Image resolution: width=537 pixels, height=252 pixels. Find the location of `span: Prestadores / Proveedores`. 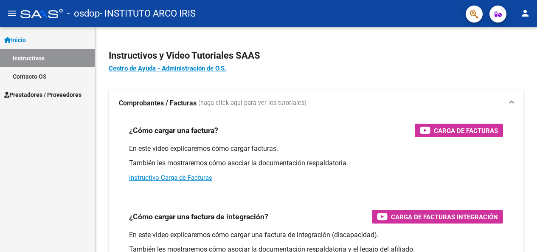

span: Prestadores / Proveedores is located at coordinates (43, 95).